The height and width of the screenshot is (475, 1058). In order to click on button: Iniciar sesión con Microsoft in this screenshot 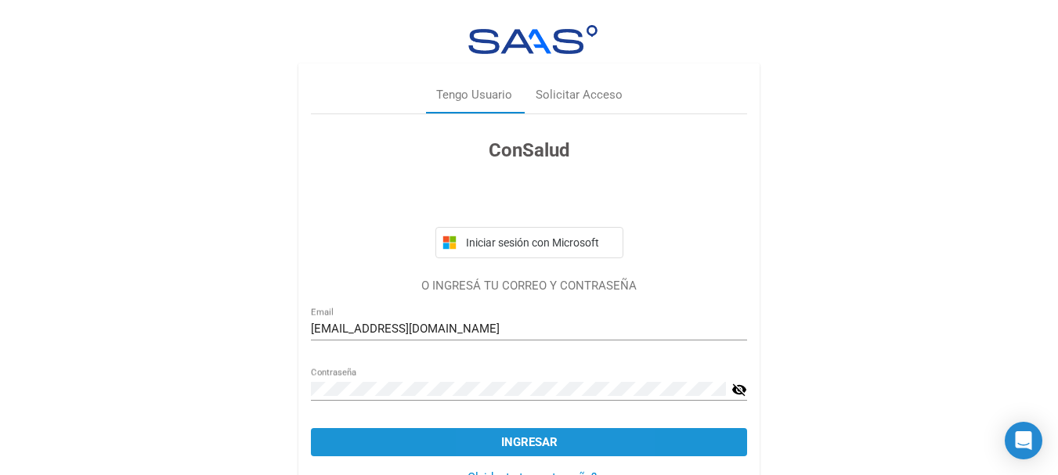, I will do `click(529, 243)`.